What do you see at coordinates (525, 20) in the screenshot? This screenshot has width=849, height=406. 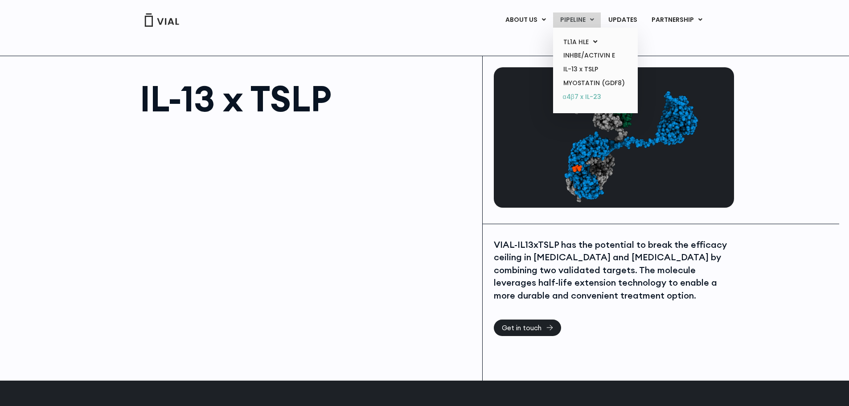 I see `a: ABOUT USMenu Toggle` at bounding box center [525, 20].